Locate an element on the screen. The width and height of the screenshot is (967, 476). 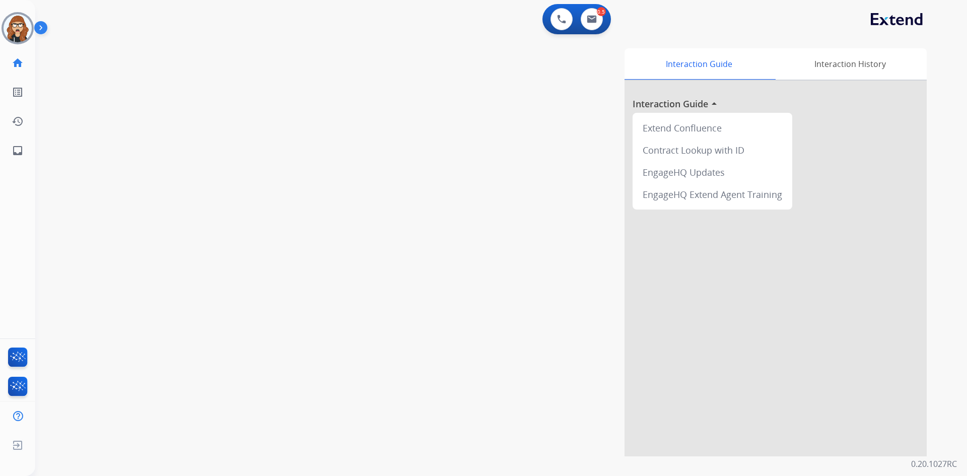
p: 0.20.1027RC is located at coordinates (934, 464).